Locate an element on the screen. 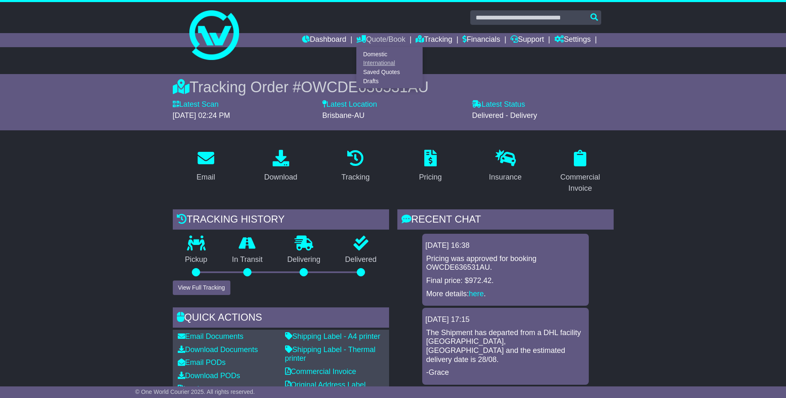  a: Pricing is located at coordinates (430, 166).